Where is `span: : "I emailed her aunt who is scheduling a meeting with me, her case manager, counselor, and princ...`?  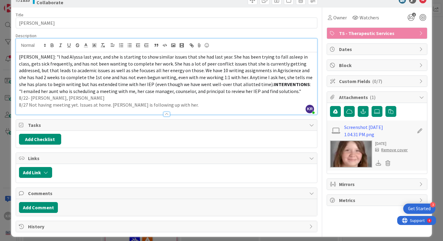 span: : "I emailed her aunt who is scheduling a meeting with me, her case manager, counselor, and princ... is located at coordinates (165, 87).